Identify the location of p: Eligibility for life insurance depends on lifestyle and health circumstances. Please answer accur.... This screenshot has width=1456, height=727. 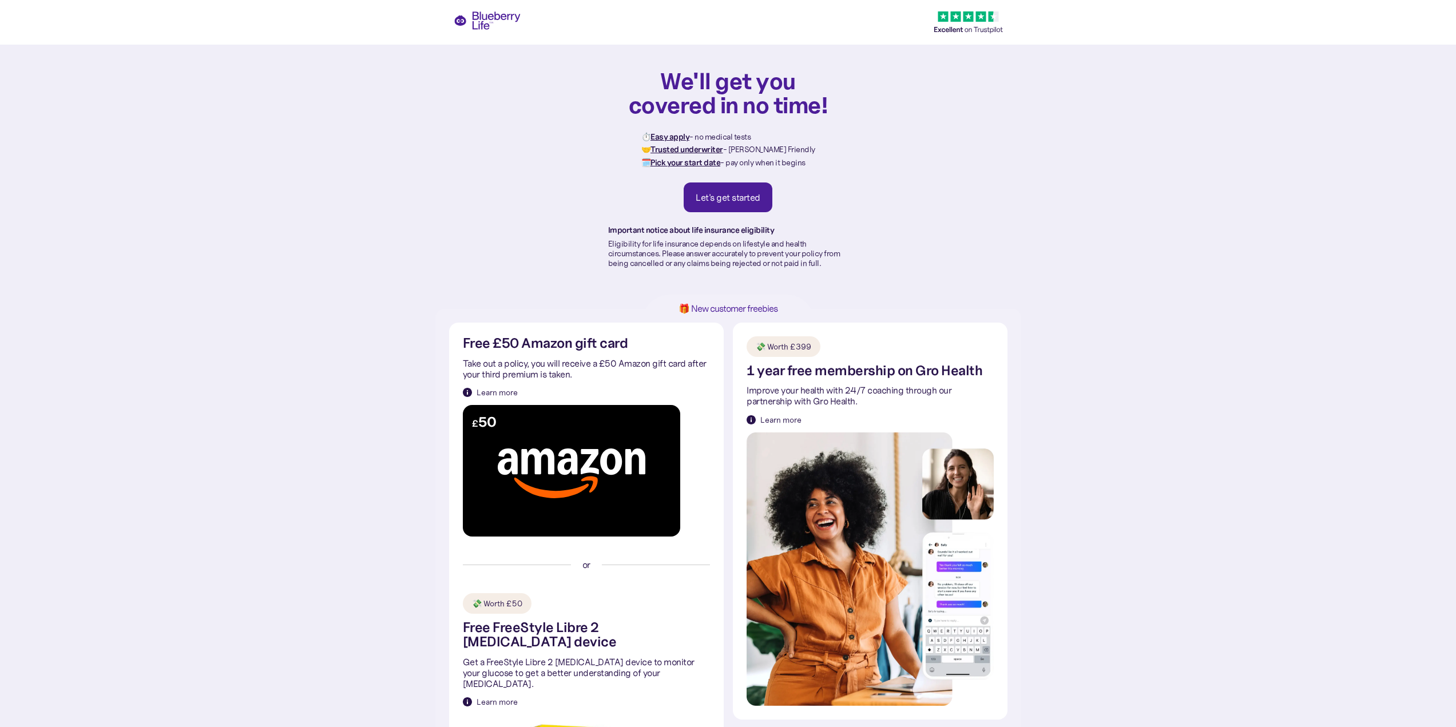
(728, 253).